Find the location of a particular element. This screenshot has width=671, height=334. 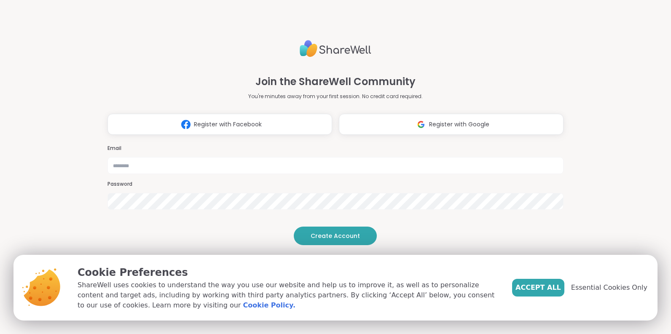

h3: Password is located at coordinates (335, 184).